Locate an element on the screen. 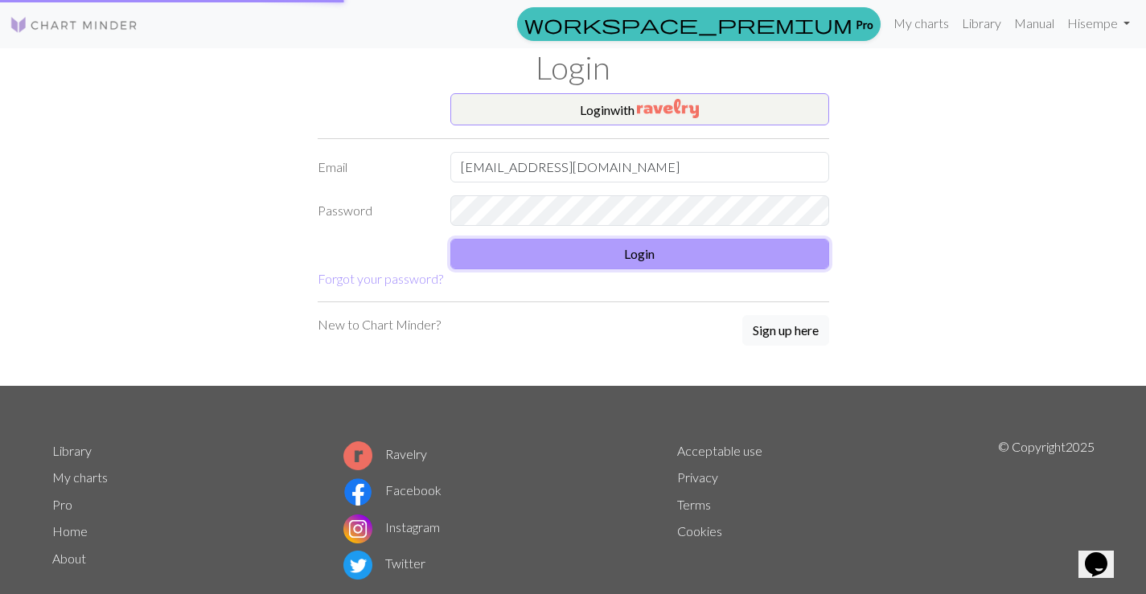 The image size is (1146, 594). img: Logo is located at coordinates (74, 25).